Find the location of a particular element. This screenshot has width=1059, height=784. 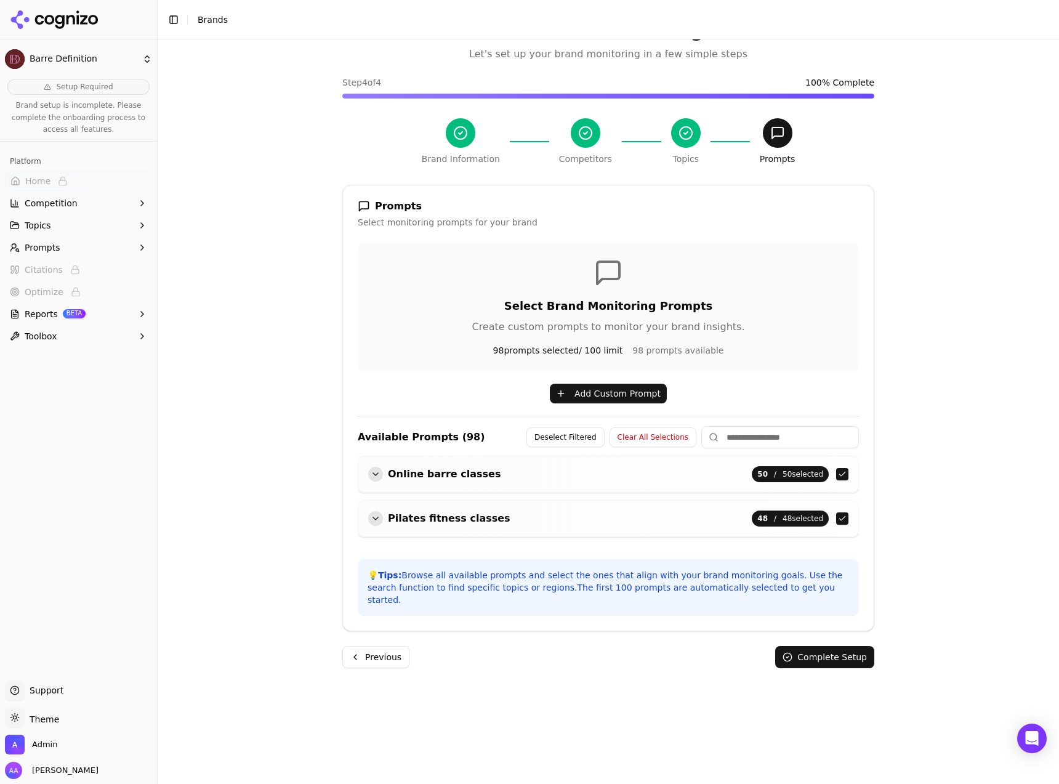

p: Brand setup is incomplete. Please complete the onboarding process to access all features. is located at coordinates (78, 118).